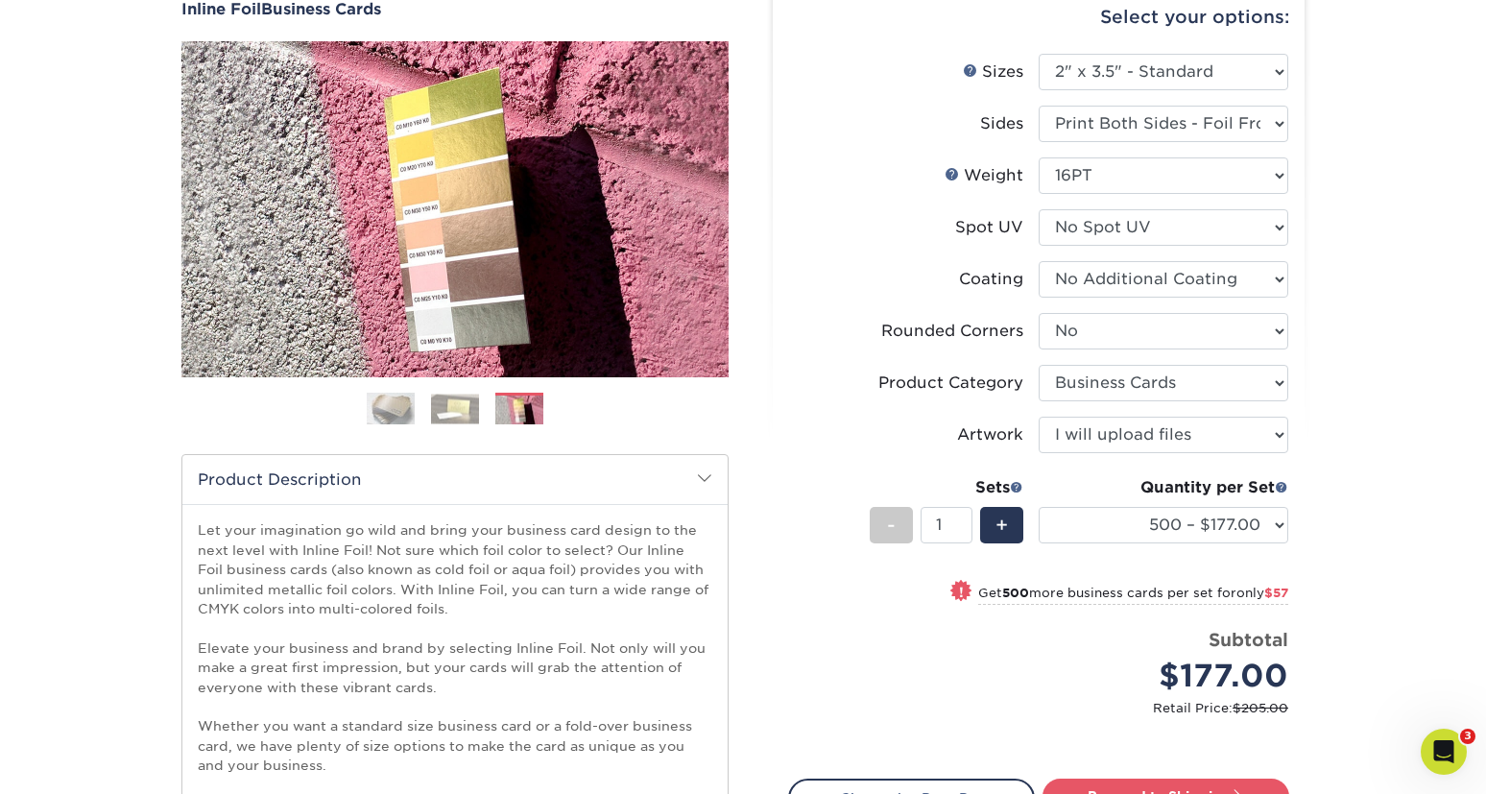 This screenshot has width=1486, height=794. Describe the element at coordinates (1276, 592) in the screenshot. I see `span: $57` at that location.